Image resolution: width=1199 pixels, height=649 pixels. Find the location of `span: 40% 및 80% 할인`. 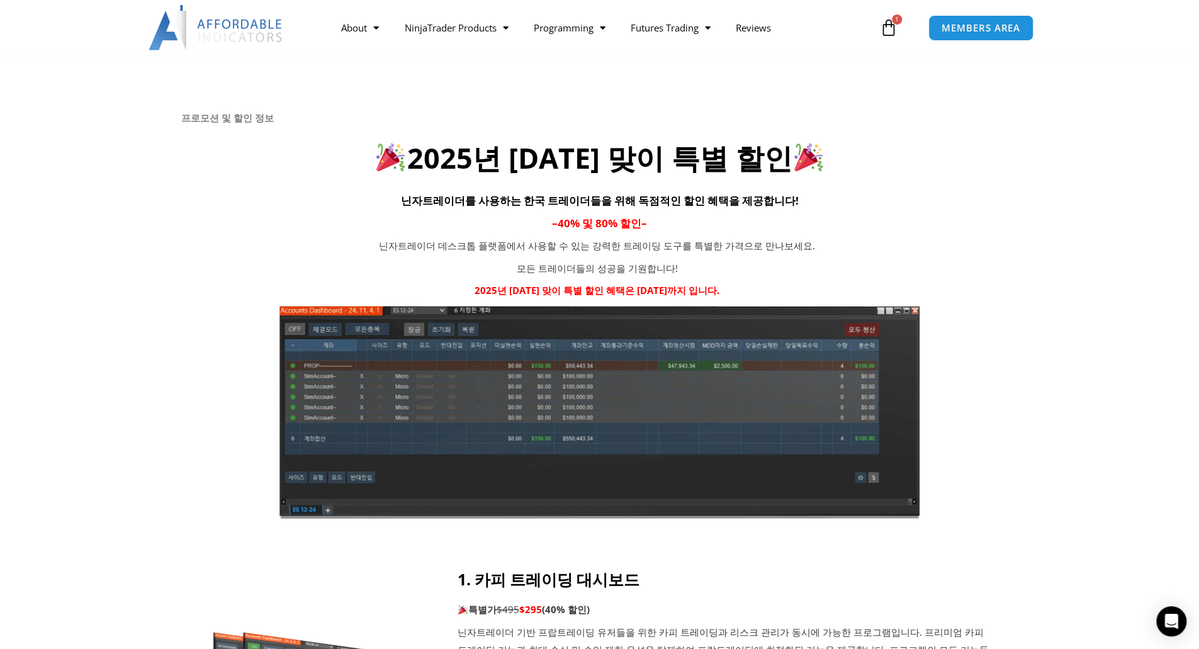

span: 40% 및 80% 할인 is located at coordinates (599, 223).